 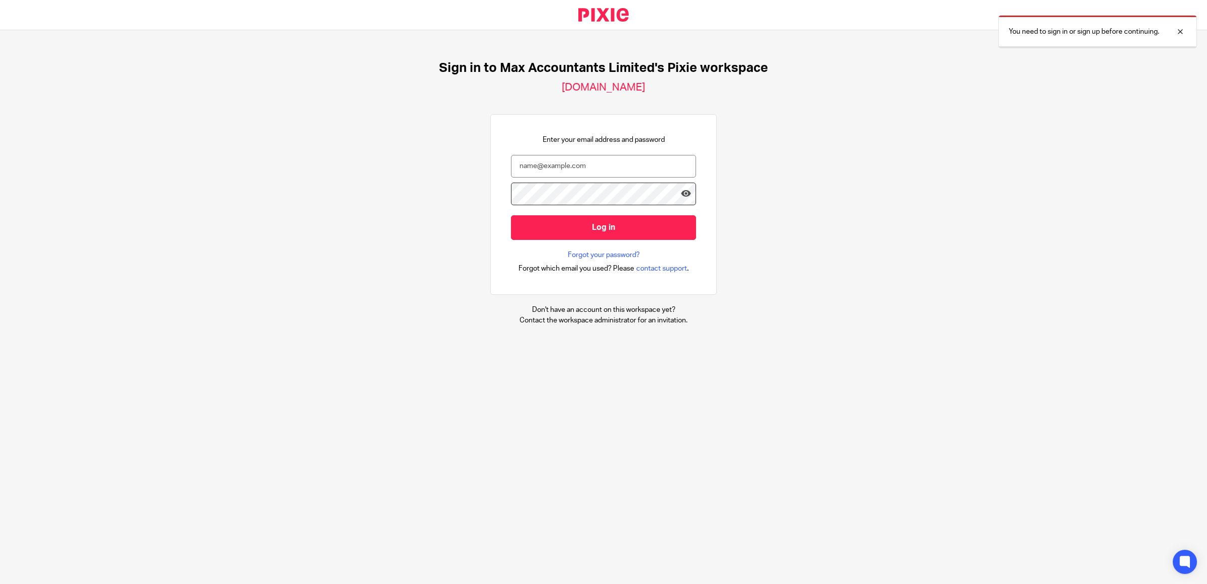 I want to click on span: Forgot which email you used? Please, so click(x=577, y=269).